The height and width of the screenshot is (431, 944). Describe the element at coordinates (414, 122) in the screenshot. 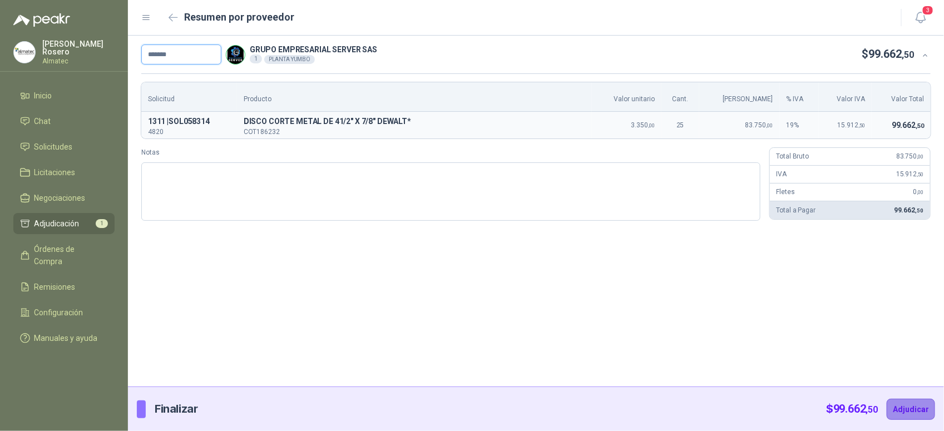

I see `span: DISCO CORTE METAL DE 41/2" X 7/8" DEWALT*` at that location.